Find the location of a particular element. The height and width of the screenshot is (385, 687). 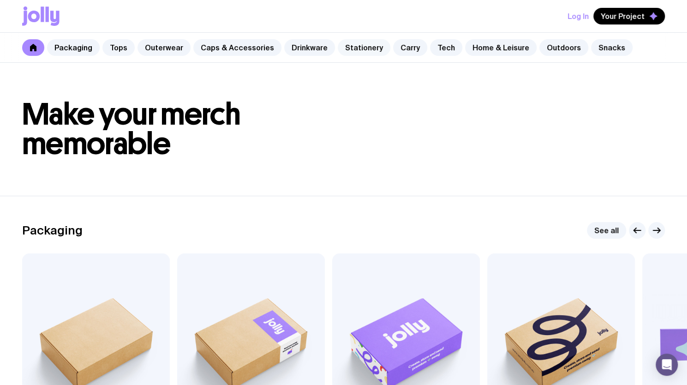

a: Home & Leisure is located at coordinates (501, 48).